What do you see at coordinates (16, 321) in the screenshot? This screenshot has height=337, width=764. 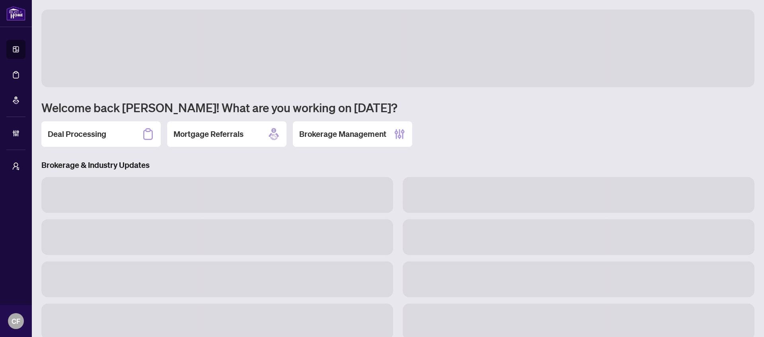 I see `span: CF` at bounding box center [16, 321].